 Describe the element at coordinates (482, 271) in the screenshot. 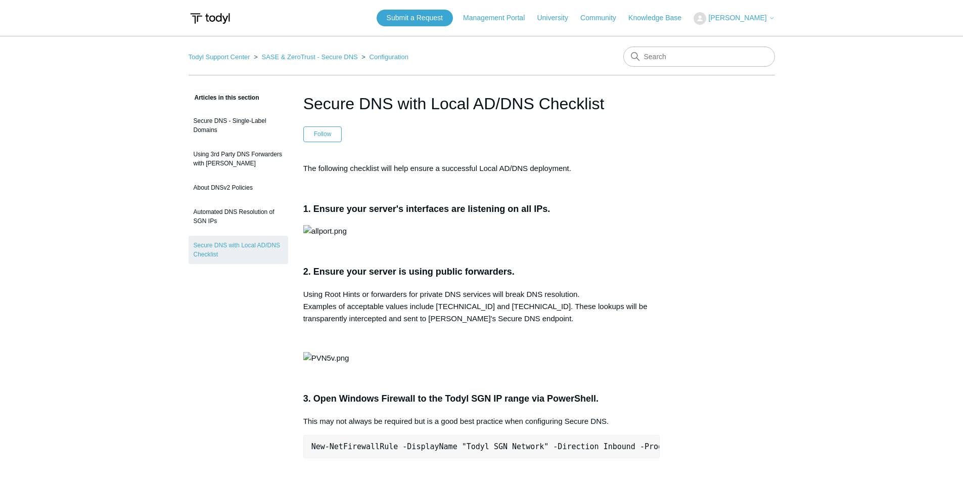

I see `h3: 2. Ensure your server is using public forwarders.` at that location.